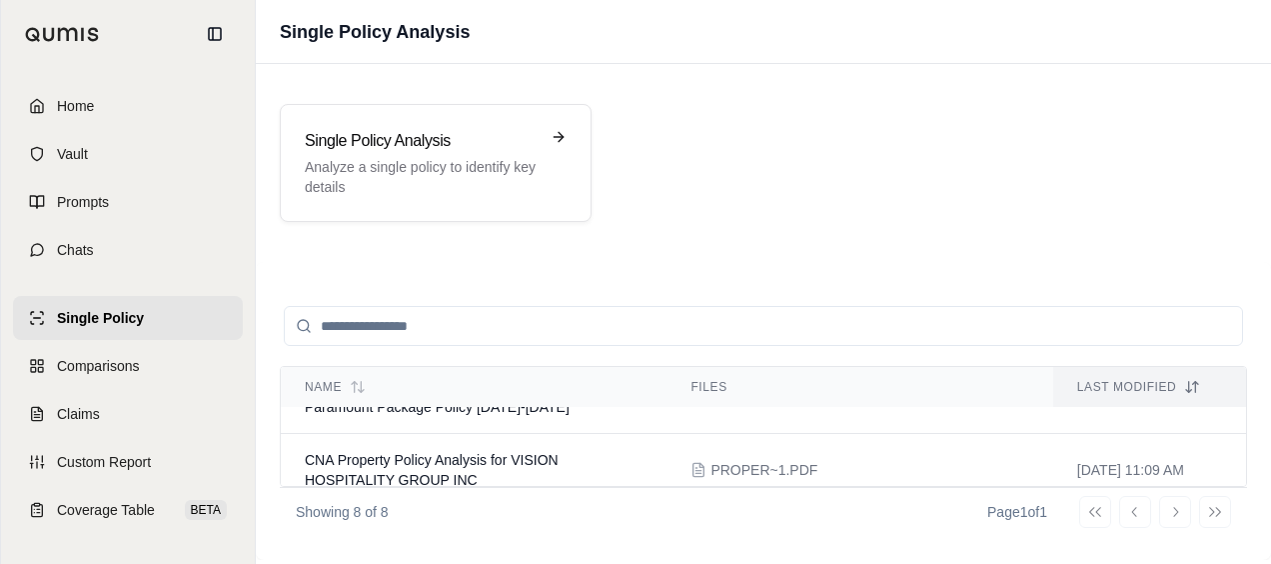 The height and width of the screenshot is (564, 1271). Describe the element at coordinates (128, 366) in the screenshot. I see `a: Comparisons` at that location.